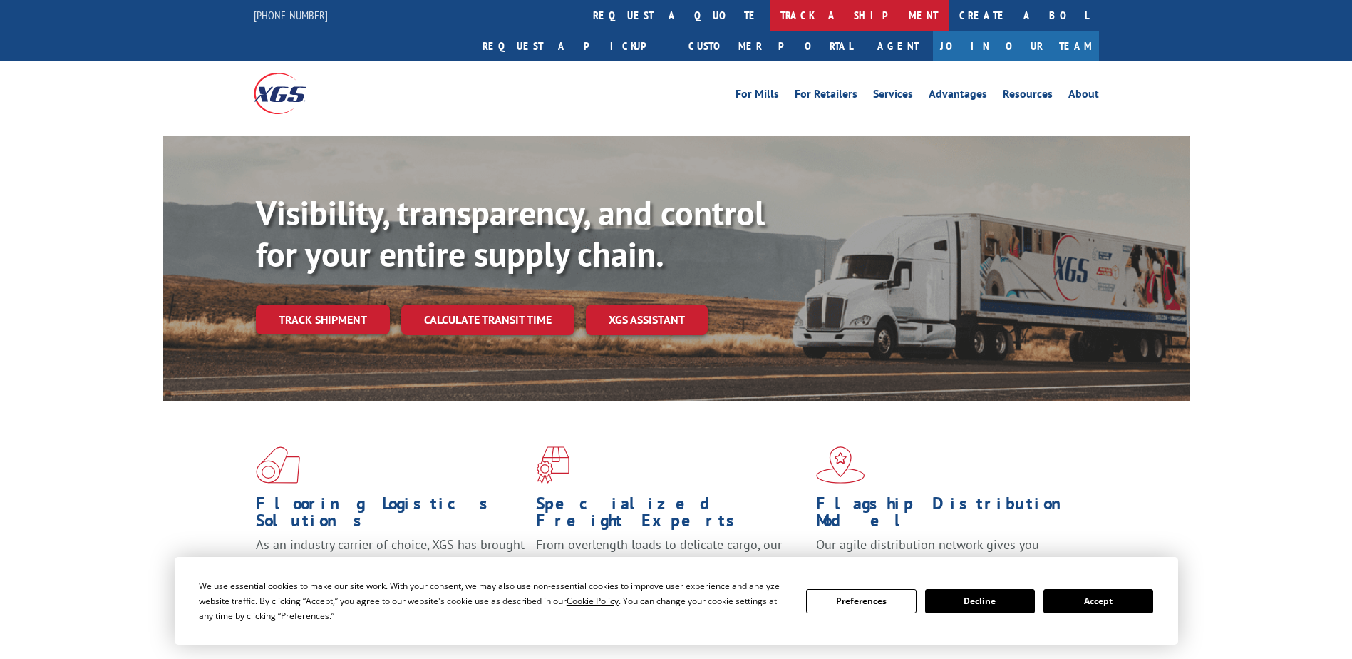 The width and height of the screenshot is (1352, 659). I want to click on span: As an industry carrier of choice, XGS has brought innovation and dedication to flooring logistics..., so click(390, 561).